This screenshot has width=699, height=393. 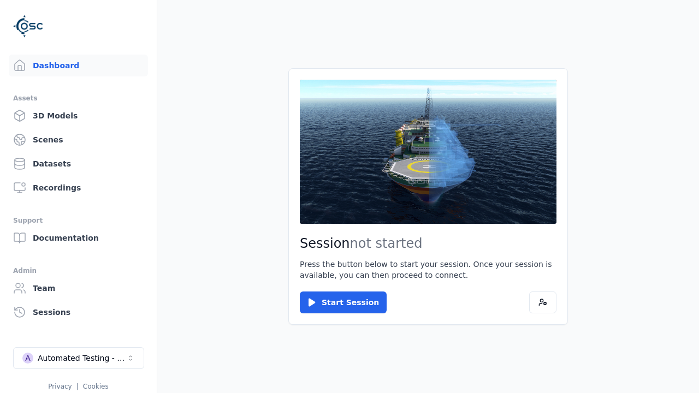 What do you see at coordinates (28, 26) in the screenshot?
I see `img: Logo` at bounding box center [28, 26].